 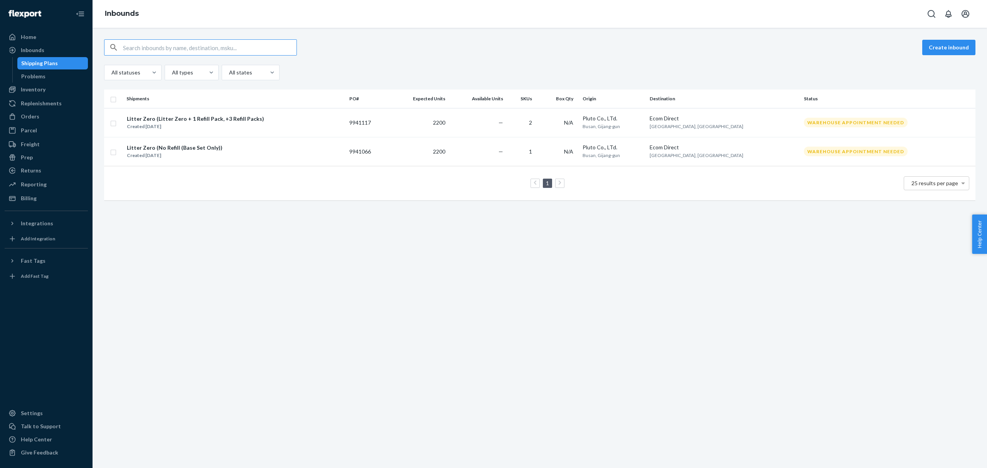 What do you see at coordinates (53, 63) in the screenshot?
I see `a: Shipping Plans` at bounding box center [53, 63].